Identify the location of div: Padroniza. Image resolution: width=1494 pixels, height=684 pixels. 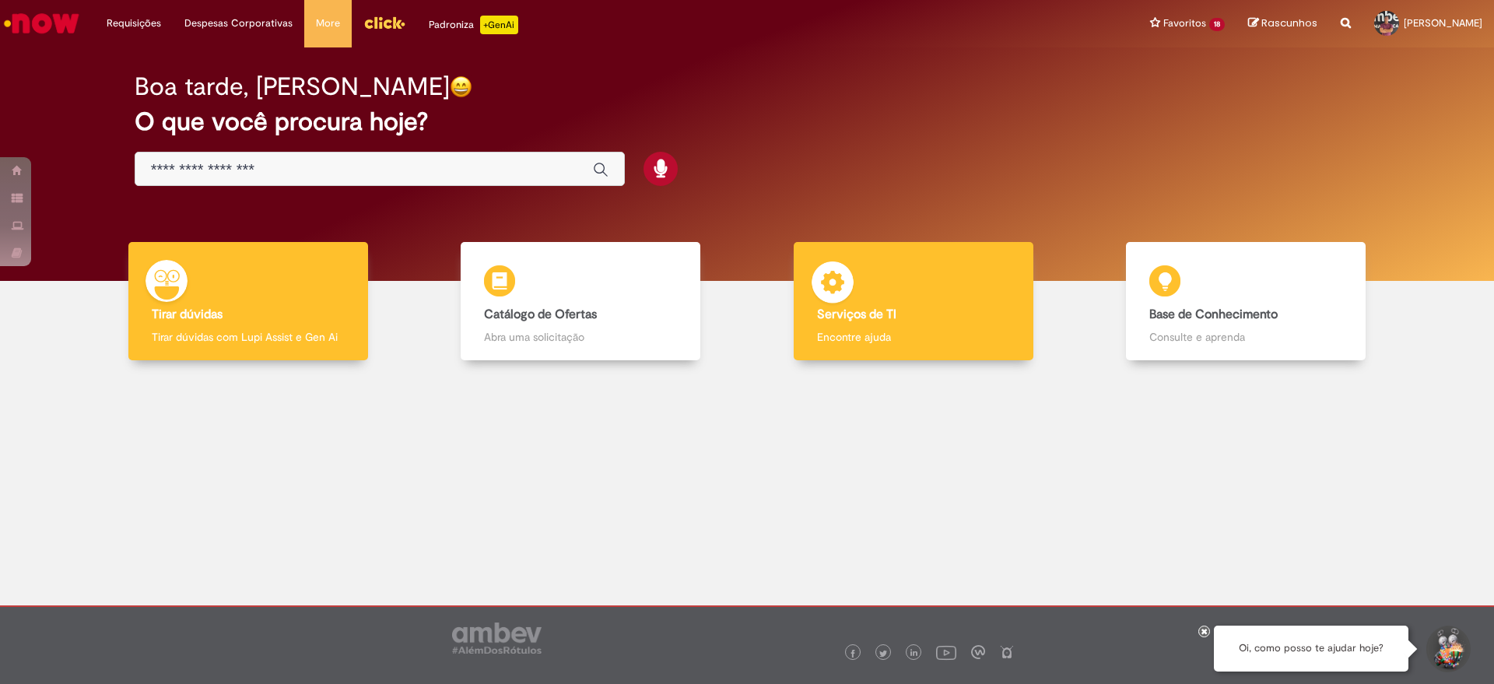
(473, 25).